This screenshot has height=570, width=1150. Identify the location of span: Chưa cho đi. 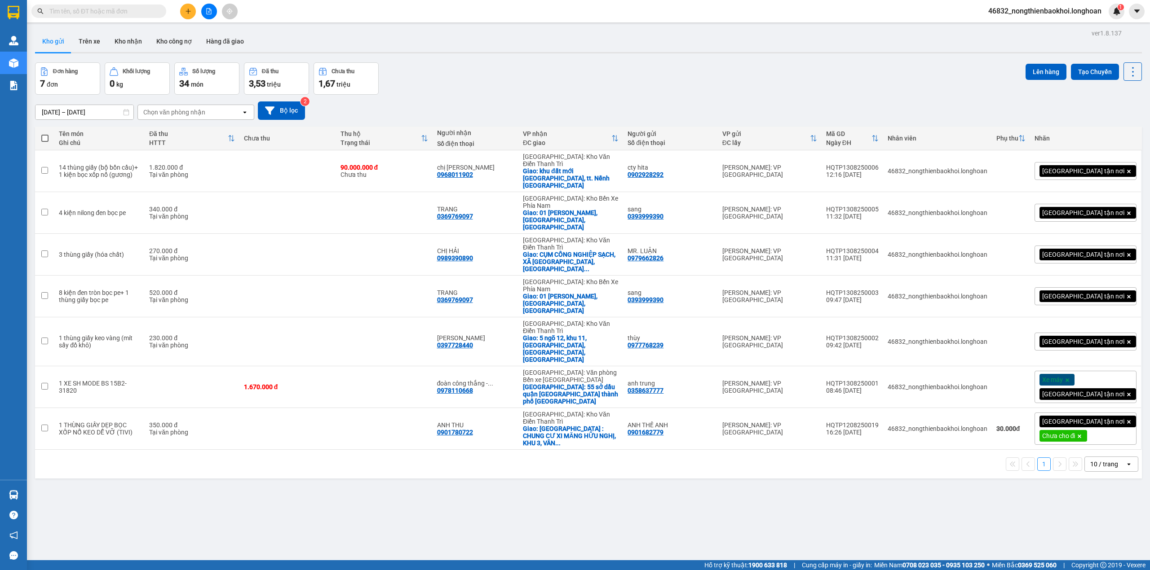
(1058, 436).